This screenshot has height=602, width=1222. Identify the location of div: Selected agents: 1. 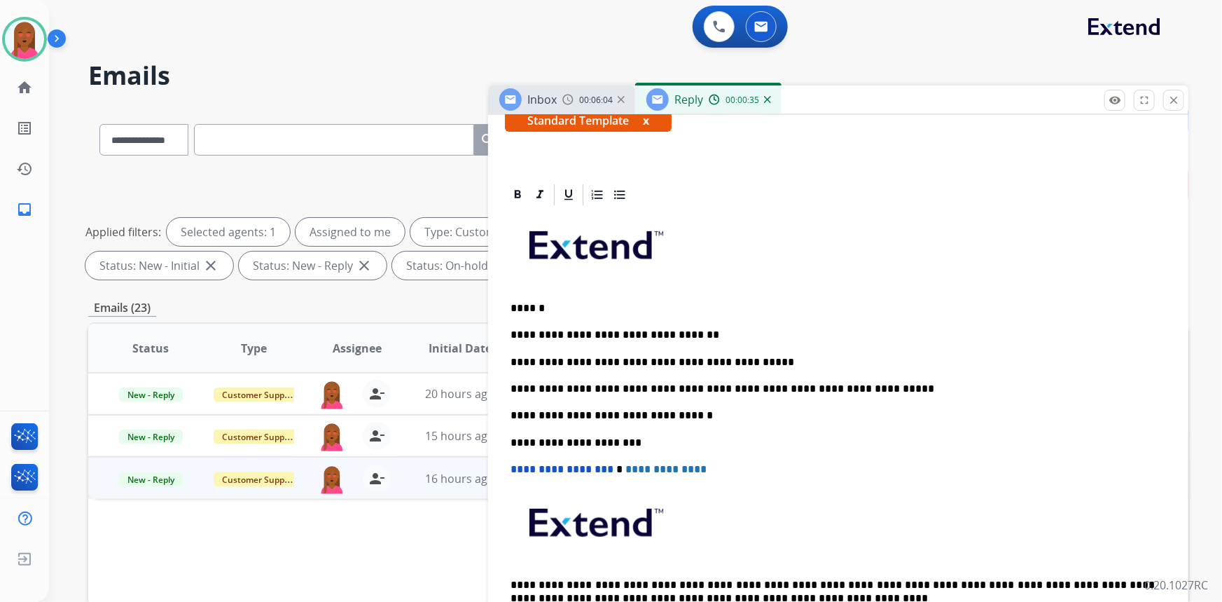
(228, 232).